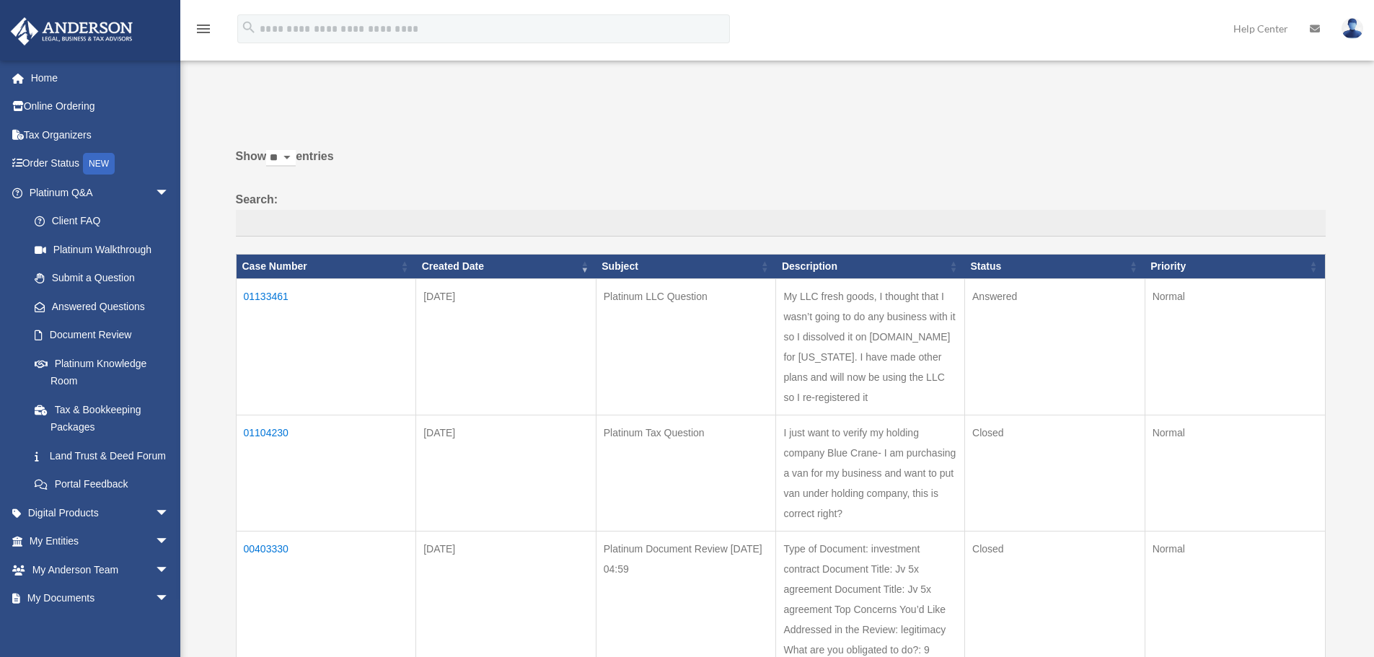 This screenshot has height=657, width=1374. I want to click on td: 01133461, so click(326, 346).